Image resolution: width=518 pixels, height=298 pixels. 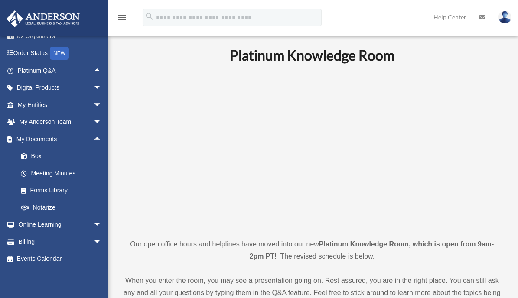 I want to click on i: search, so click(x=150, y=16).